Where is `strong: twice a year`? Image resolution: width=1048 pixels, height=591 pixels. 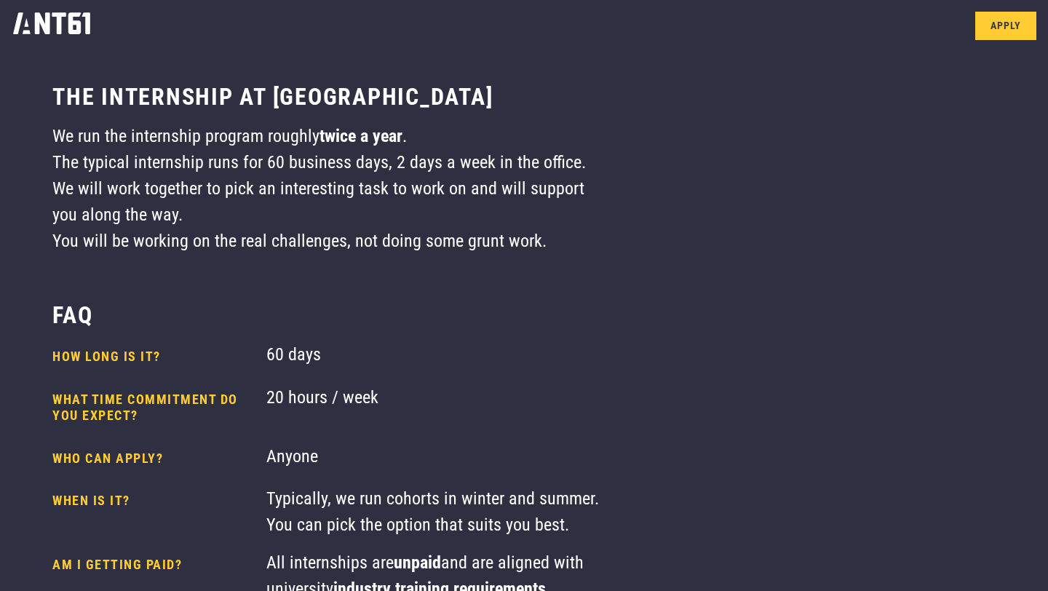
strong: twice a year is located at coordinates (361, 136).